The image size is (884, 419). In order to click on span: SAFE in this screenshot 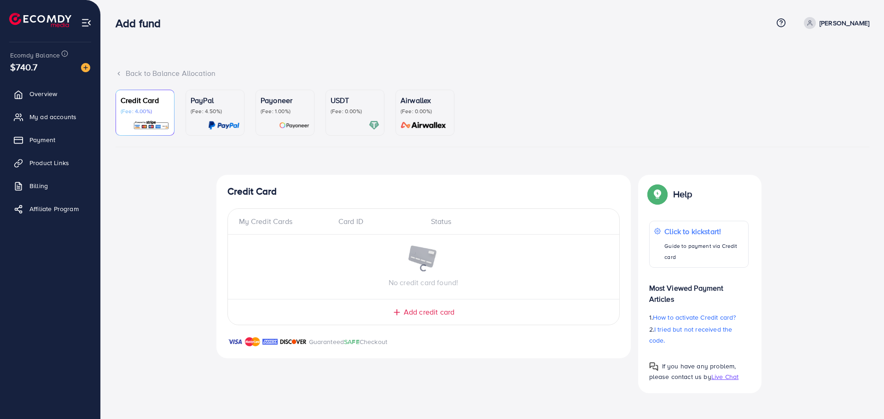, I will do `click(352, 342)`.